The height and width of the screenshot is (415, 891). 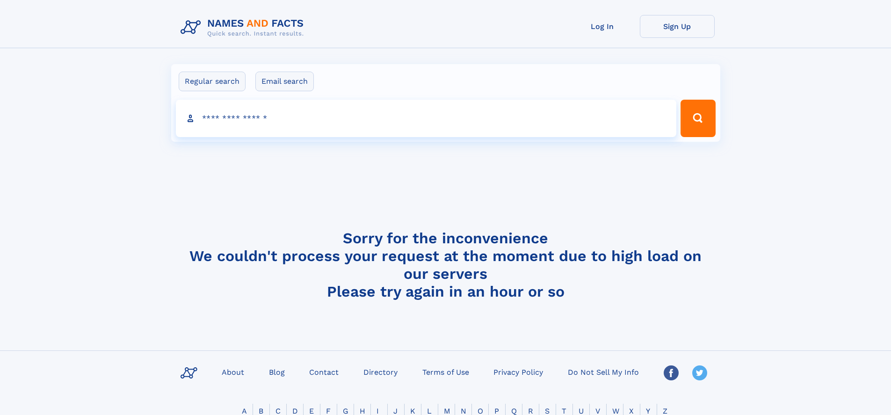 What do you see at coordinates (698, 118) in the screenshot?
I see `button: Search Button` at bounding box center [698, 118].